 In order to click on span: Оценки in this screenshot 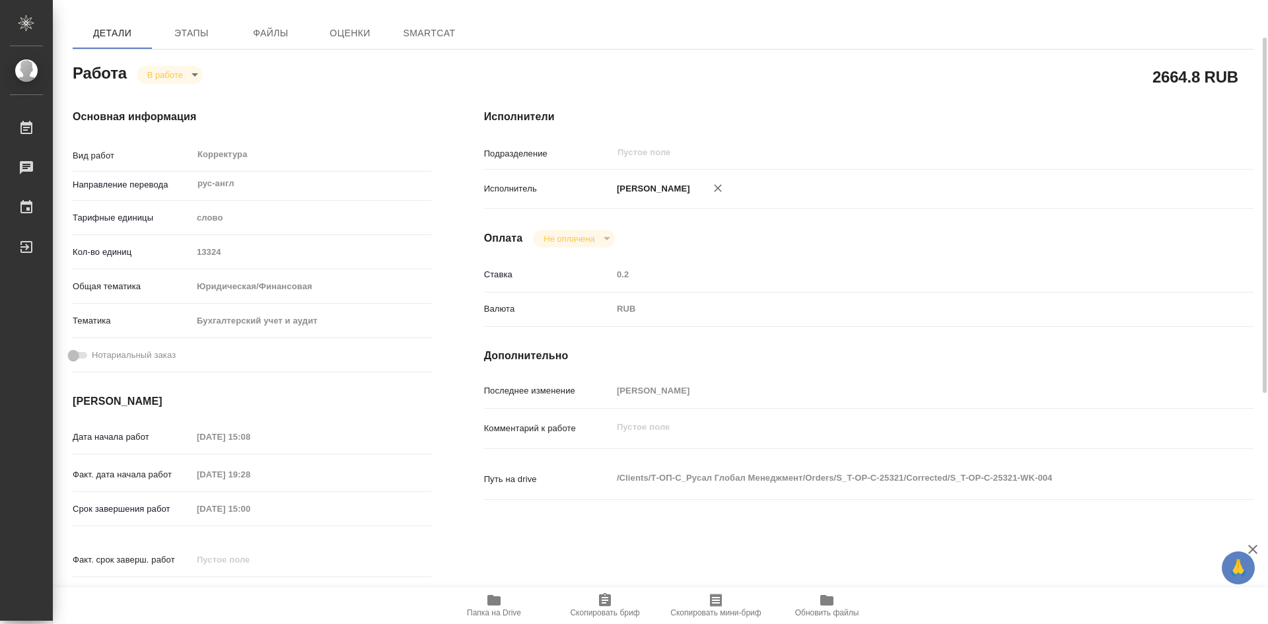, I will do `click(350, 33)`.